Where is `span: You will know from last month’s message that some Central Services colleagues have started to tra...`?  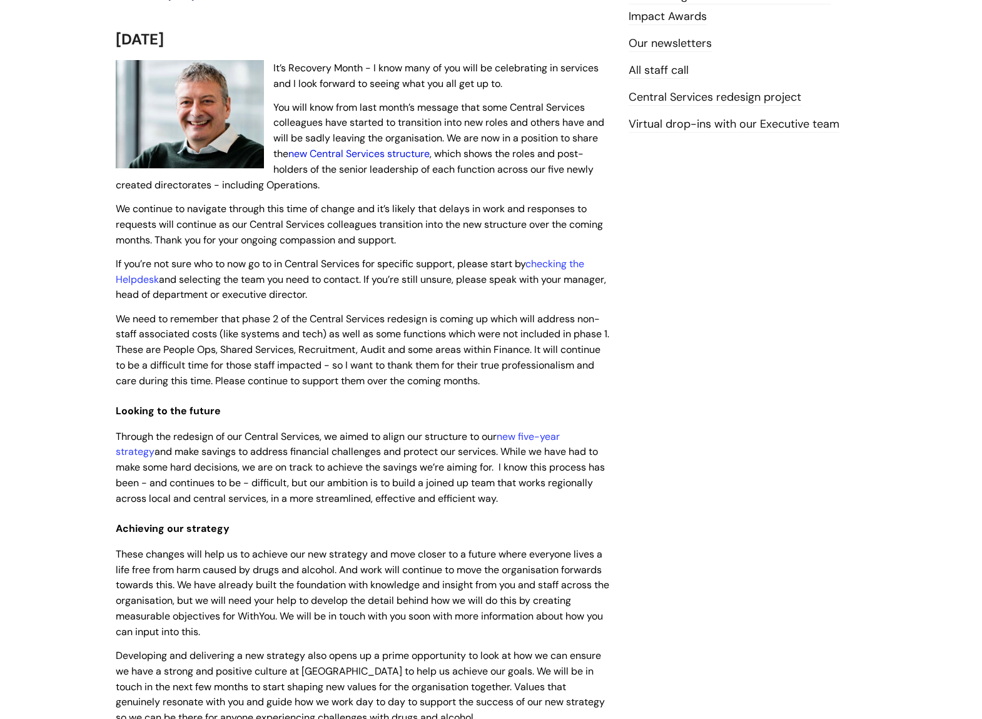
span: You will know from last month’s message that some Central Services colleagues have started to tra... is located at coordinates (360, 146).